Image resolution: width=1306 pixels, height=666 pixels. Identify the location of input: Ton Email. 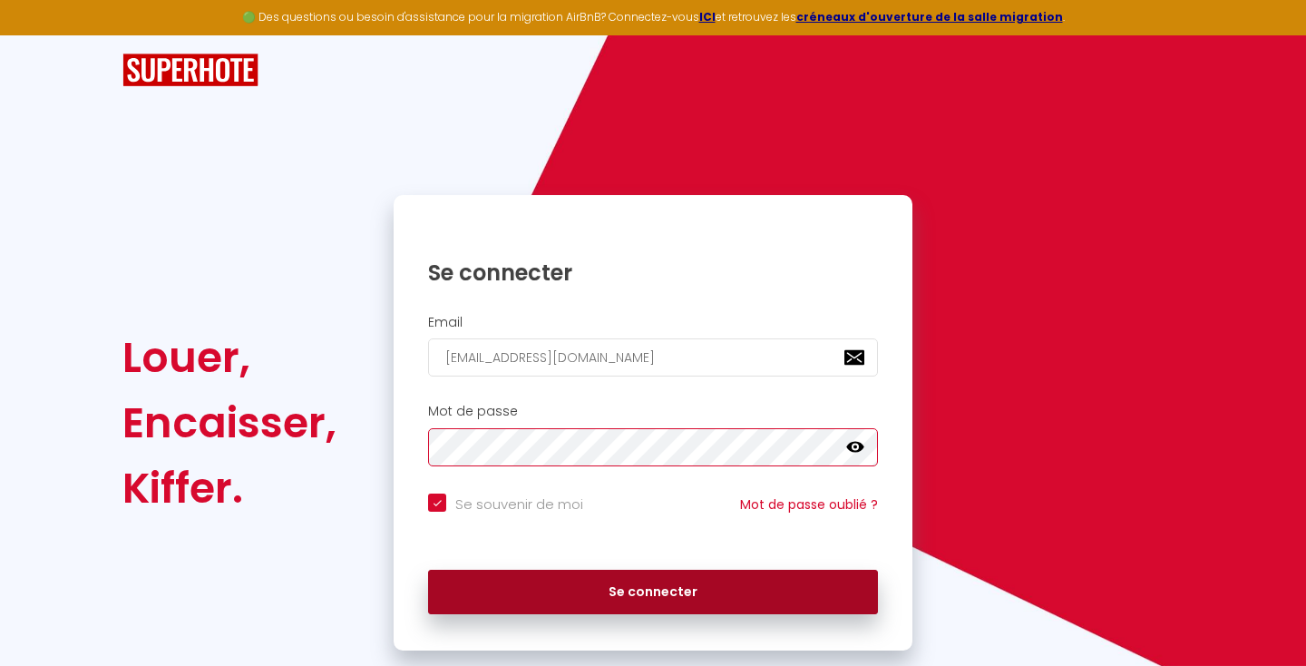
(653, 357).